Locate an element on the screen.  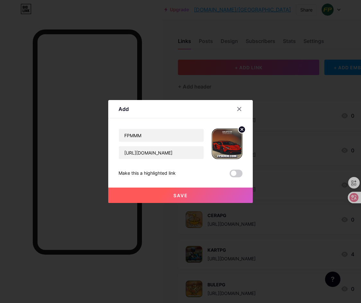
input: Title is located at coordinates (161, 135).